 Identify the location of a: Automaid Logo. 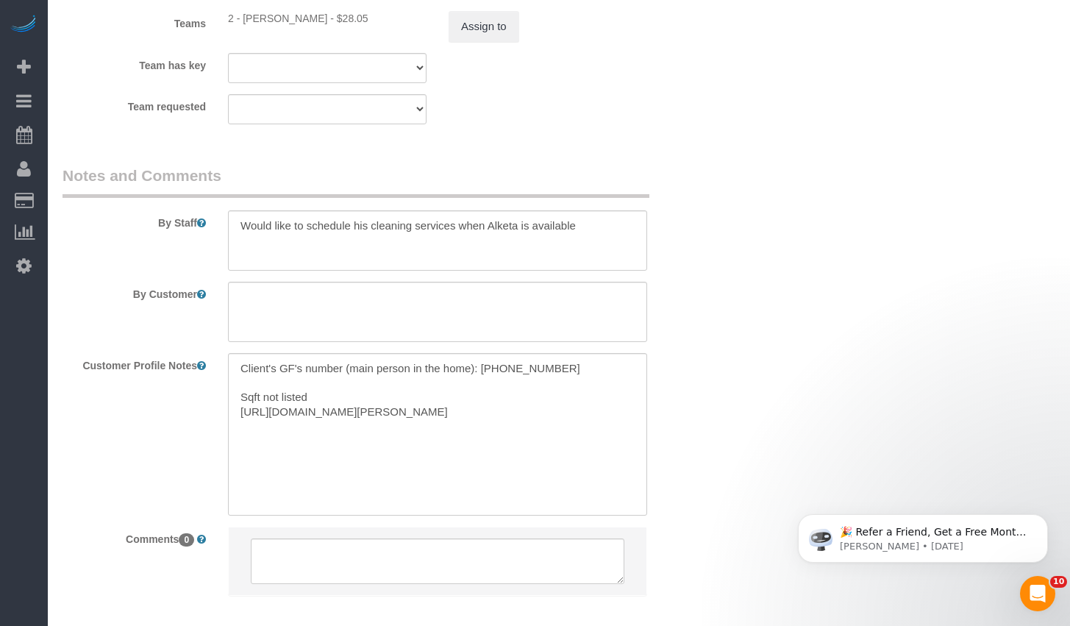
(24, 25).